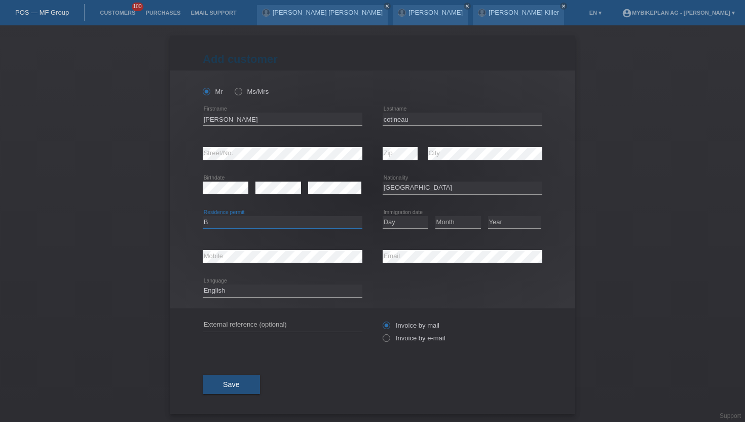  I want to click on span: 100, so click(138, 7).